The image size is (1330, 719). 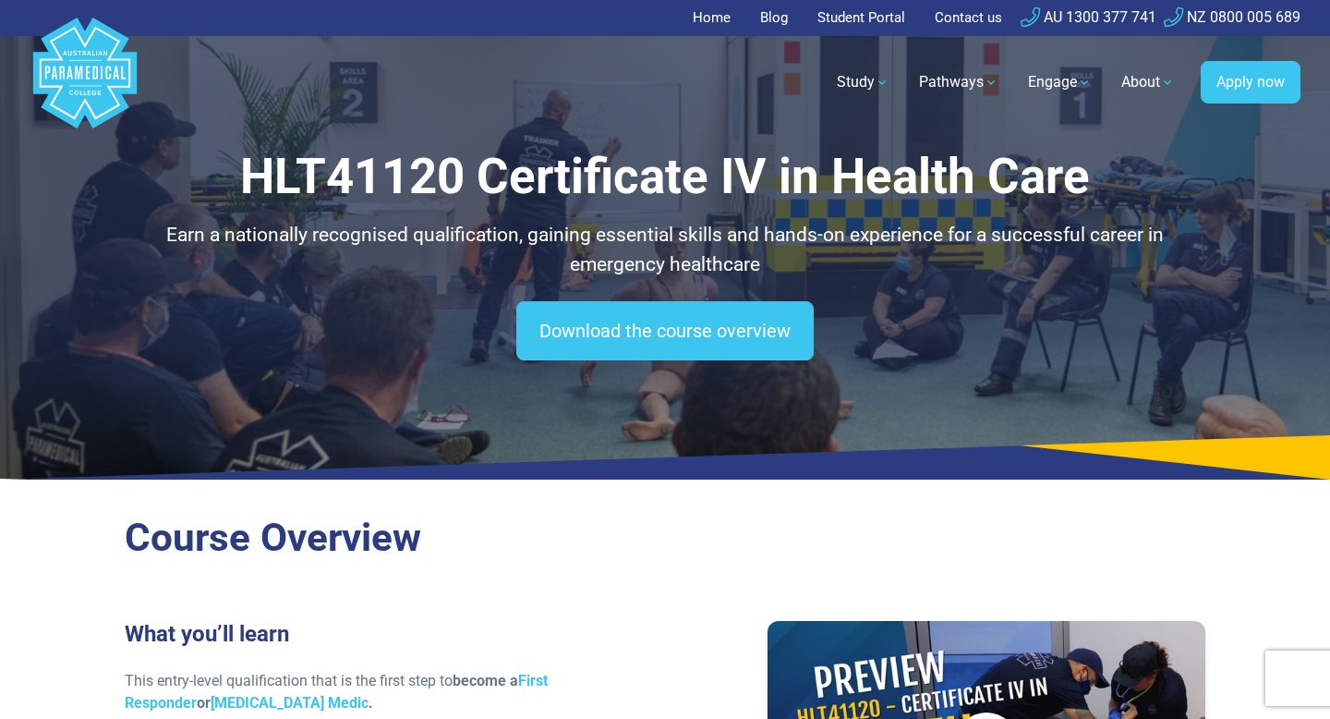 What do you see at coordinates (1060, 82) in the screenshot?
I see `a: Engage` at bounding box center [1060, 82].